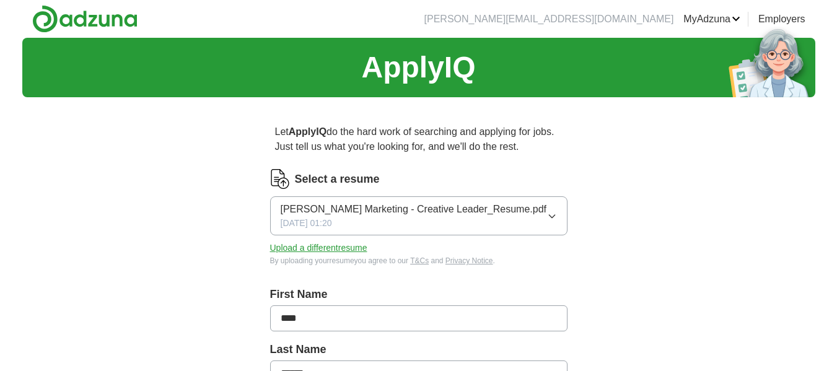  What do you see at coordinates (712, 19) in the screenshot?
I see `a: MyAdzuna` at bounding box center [712, 19].